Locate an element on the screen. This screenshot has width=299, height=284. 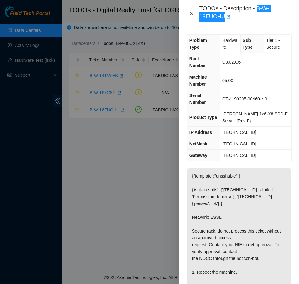
span: Sub Type is located at coordinates (248, 44).